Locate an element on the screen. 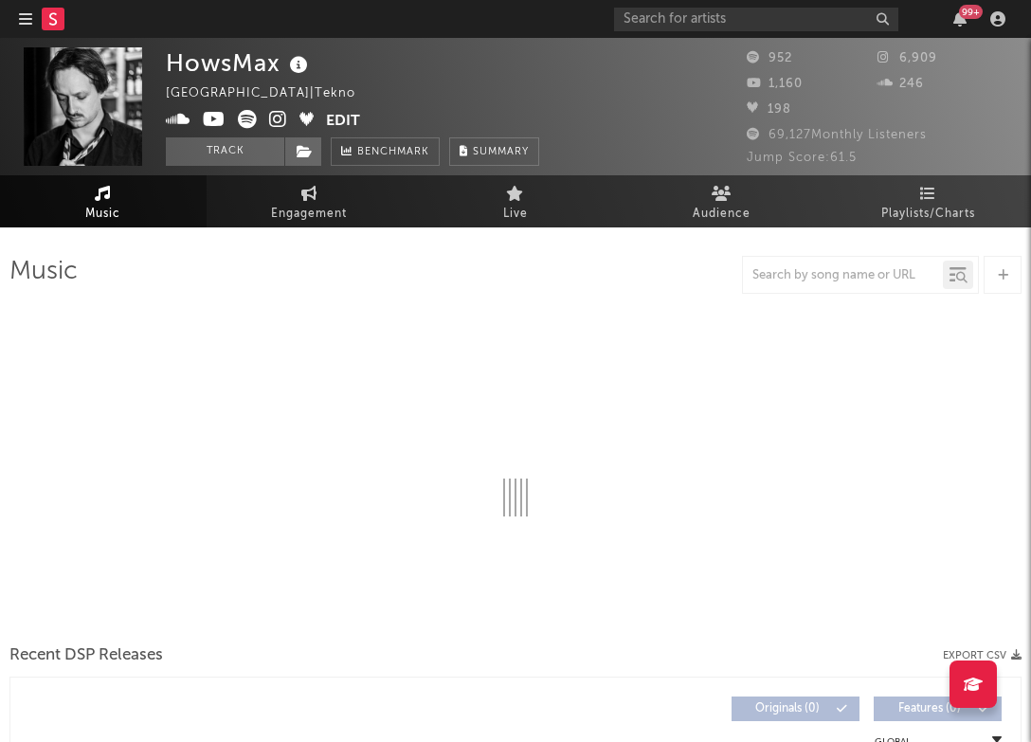 The width and height of the screenshot is (1031, 742). button: Track is located at coordinates (225, 152).